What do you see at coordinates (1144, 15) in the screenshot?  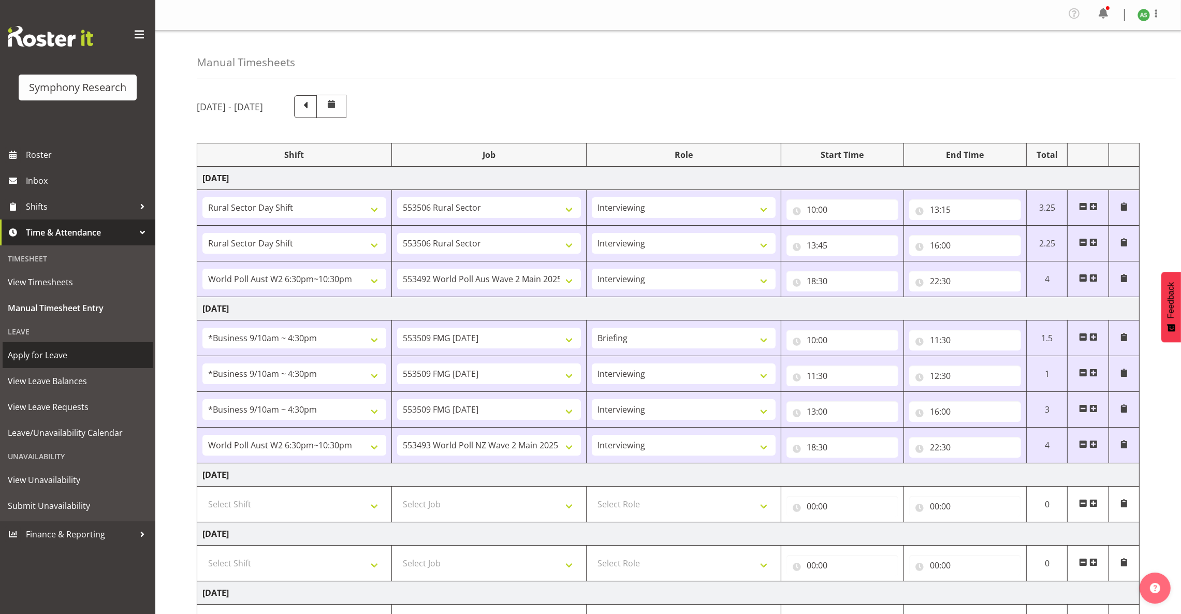 I see `img: ange-steiger11422.jpg` at bounding box center [1144, 15].